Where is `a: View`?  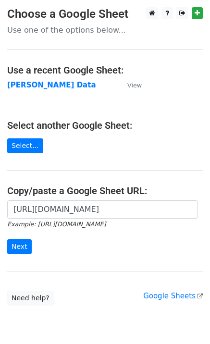
a: View is located at coordinates (130, 85).